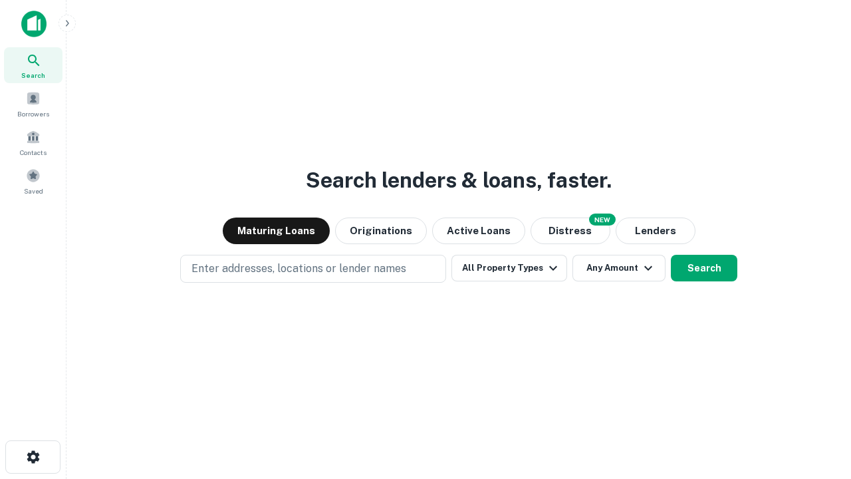 This screenshot has height=479, width=851. Describe the element at coordinates (570, 231) in the screenshot. I see `button: Search distressed loans with lien and other non-mortgage details.` at that location.